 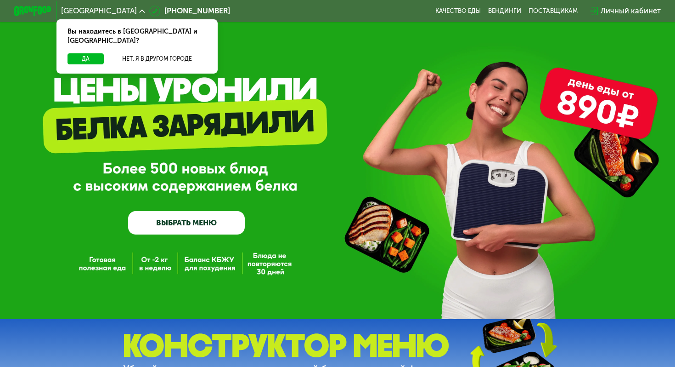 What do you see at coordinates (553, 11) in the screenshot?
I see `div: поставщикам` at bounding box center [553, 11].